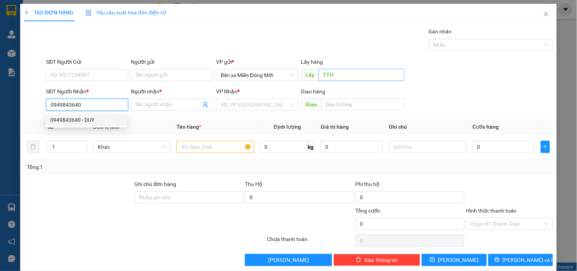 The width and height of the screenshot is (577, 271). What do you see at coordinates (311, 147) in the screenshot?
I see `span: kg` at bounding box center [311, 147].